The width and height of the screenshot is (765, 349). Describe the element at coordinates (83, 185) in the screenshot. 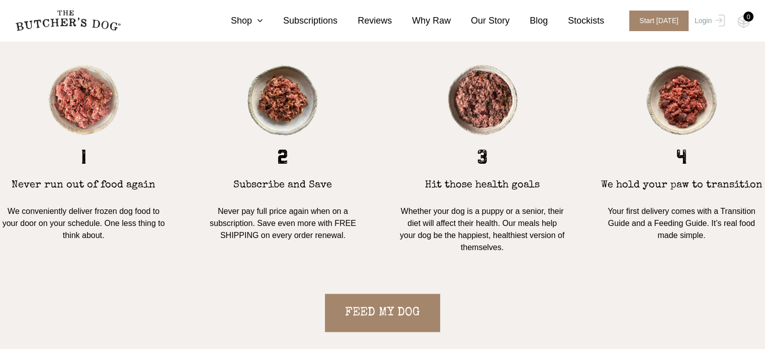

I see `h5: Never run out of food again` at that location.